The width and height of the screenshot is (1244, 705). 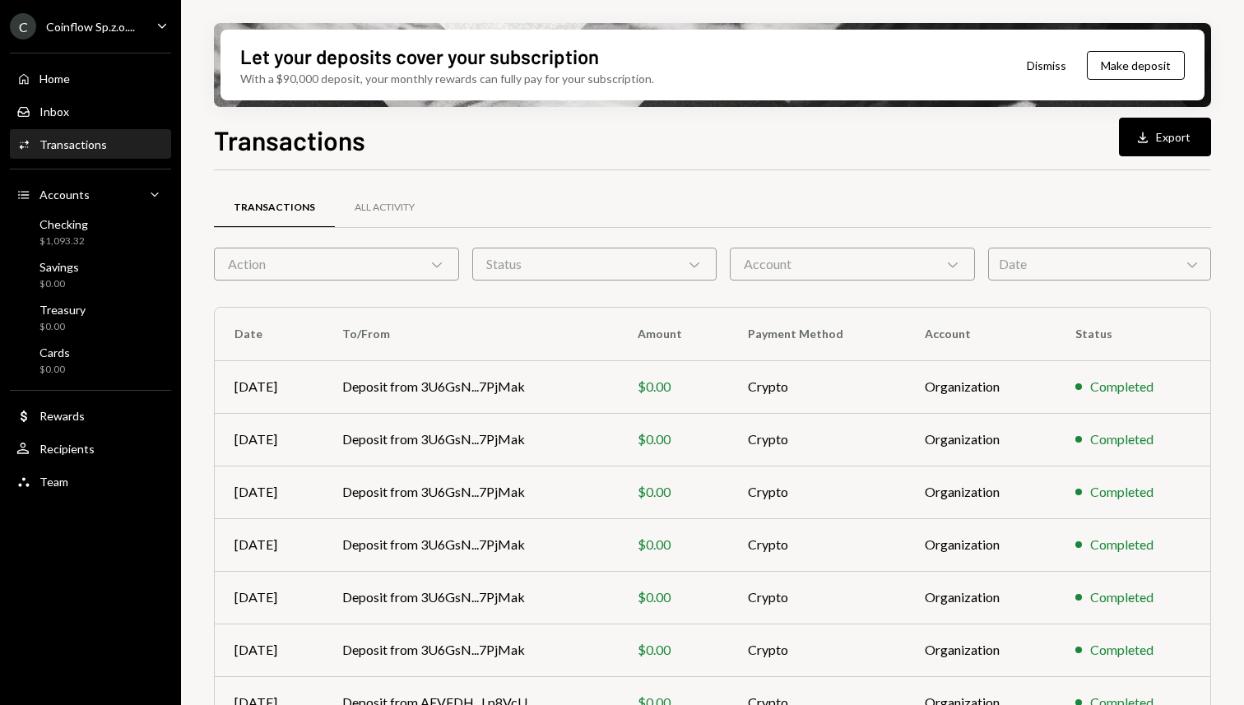 I want to click on div: Action, so click(x=337, y=264).